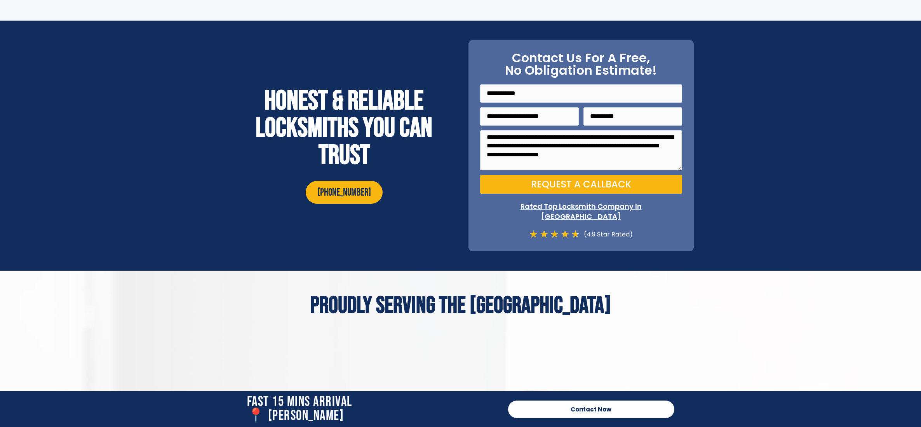 Image resolution: width=921 pixels, height=427 pixels. Describe the element at coordinates (581, 184) in the screenshot. I see `button: Request a Callback` at that location.